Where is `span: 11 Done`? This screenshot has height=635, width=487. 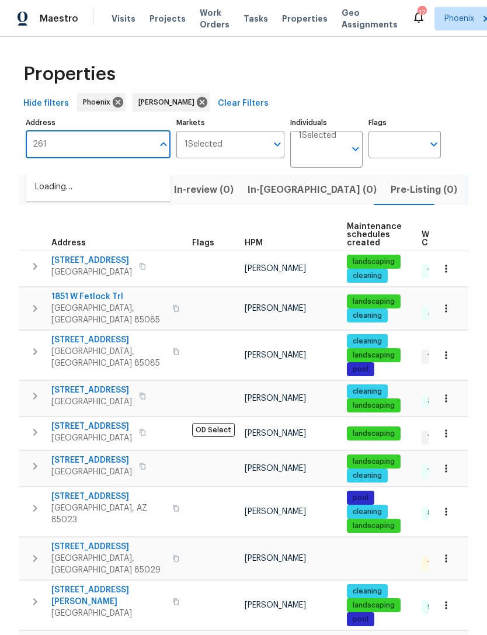 span: 11 Done is located at coordinates (440, 271).